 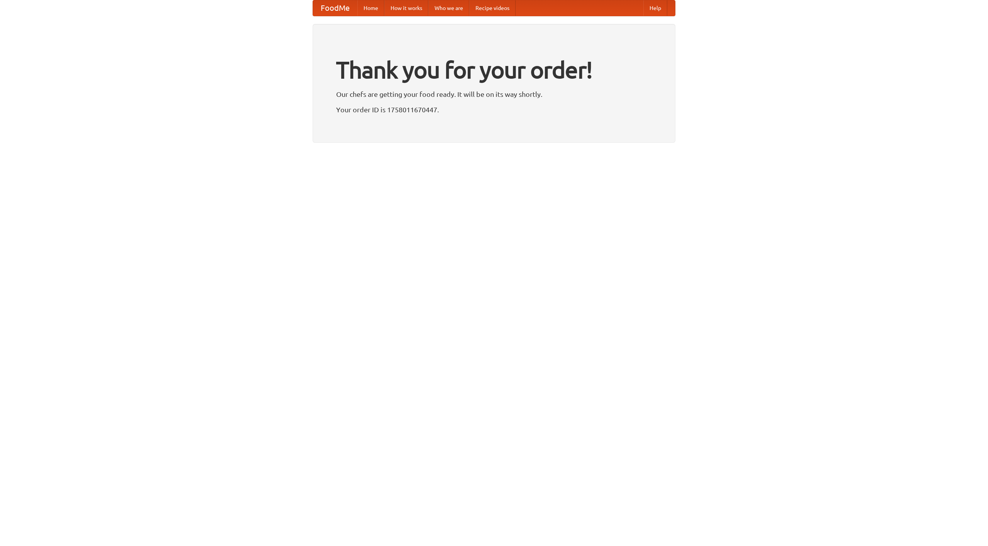 I want to click on a: Home, so click(x=371, y=8).